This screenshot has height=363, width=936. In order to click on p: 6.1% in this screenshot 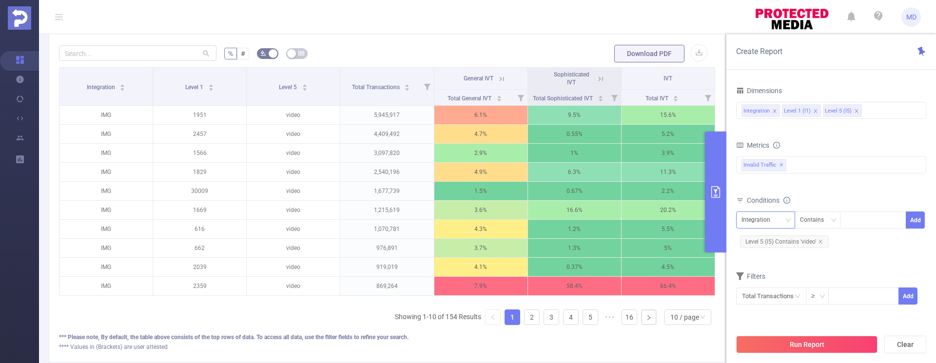, I will do `click(481, 115)`.